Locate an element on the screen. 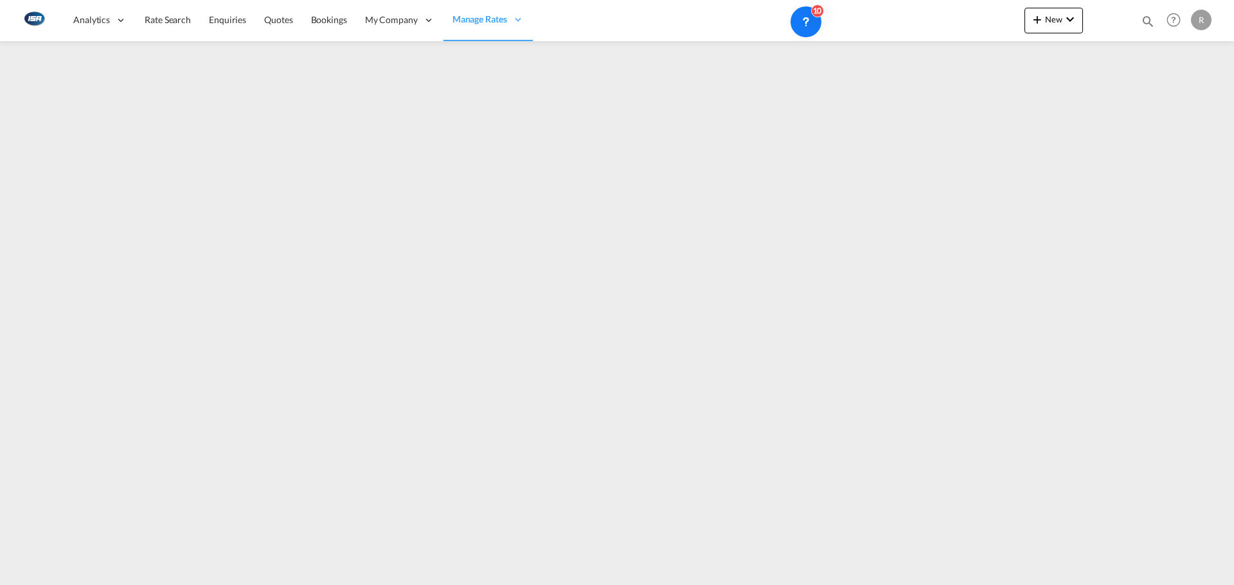 This screenshot has height=585, width=1234. span: Bookings is located at coordinates (329, 19).